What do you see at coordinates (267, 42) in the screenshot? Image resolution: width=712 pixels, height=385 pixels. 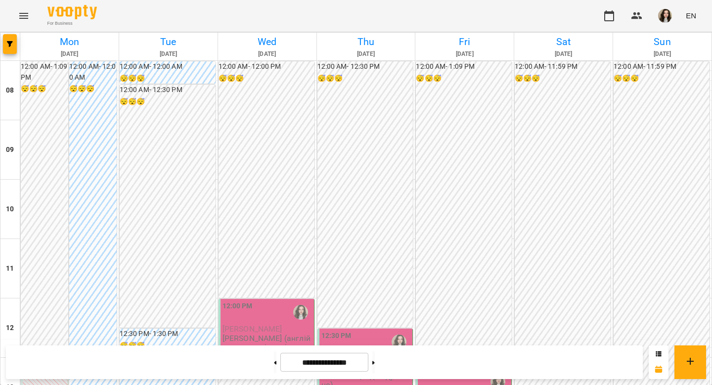 I see `h6: Wed` at bounding box center [267, 42].